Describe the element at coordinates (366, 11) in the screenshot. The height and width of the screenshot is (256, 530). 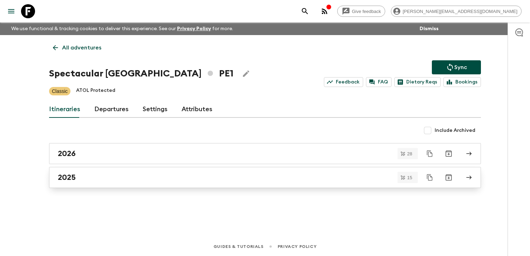
I see `span: Give feedback` at that location.